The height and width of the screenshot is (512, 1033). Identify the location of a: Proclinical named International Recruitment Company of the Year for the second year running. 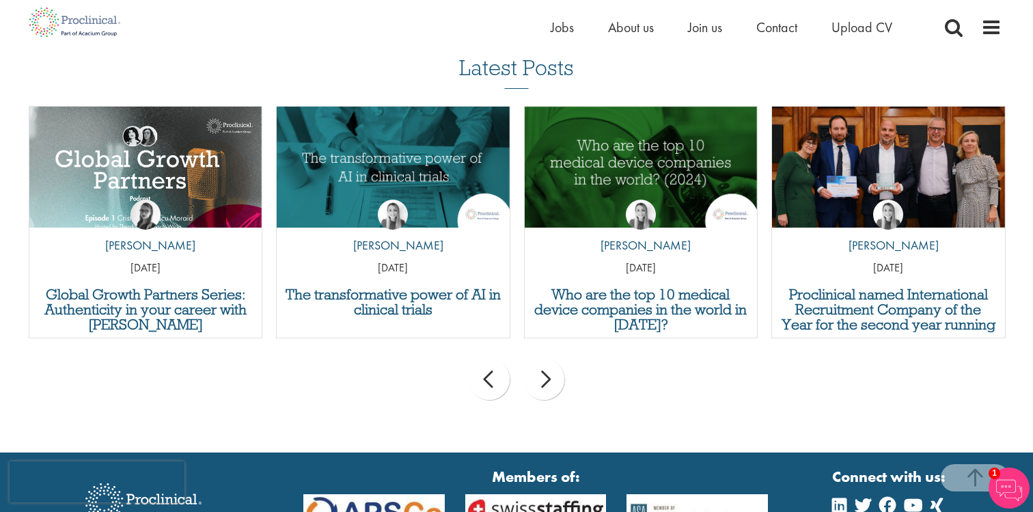
(889, 310).